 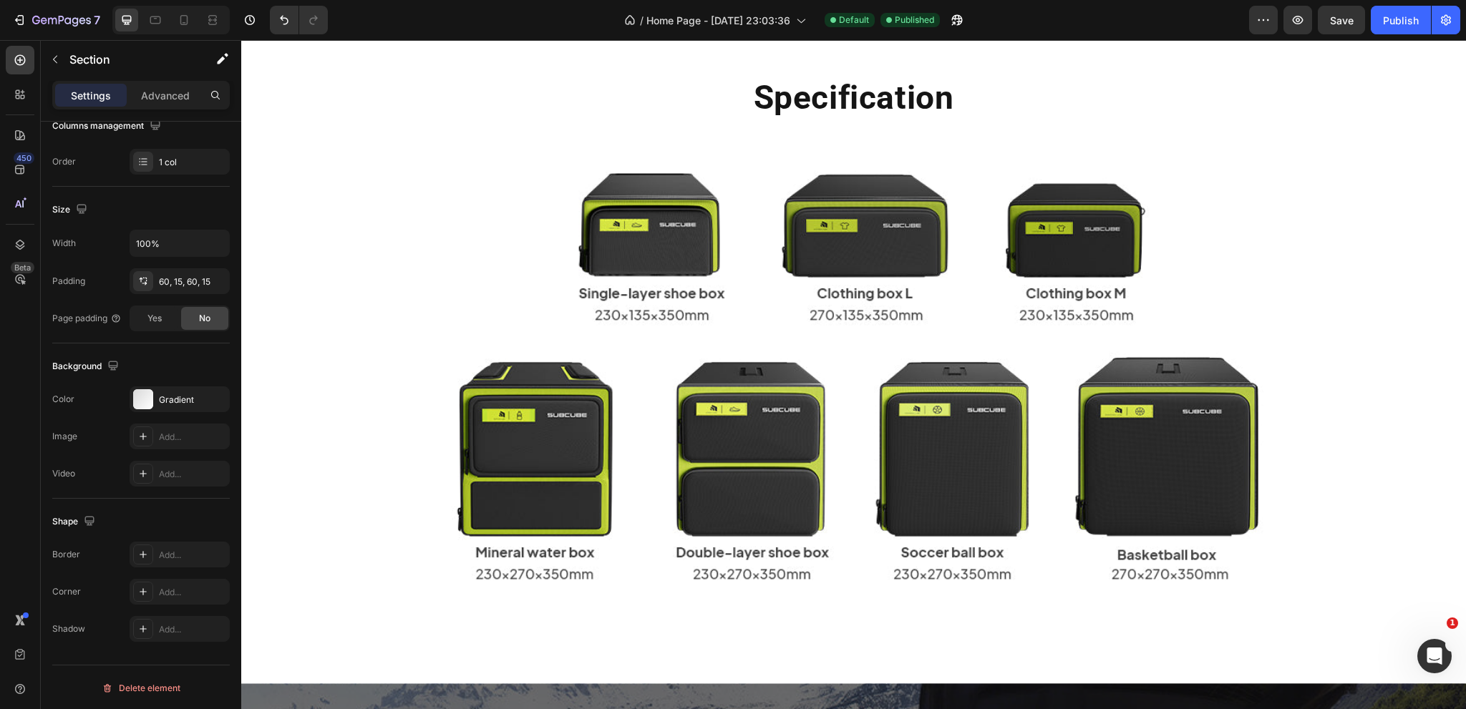 I want to click on div: Shadow, so click(x=69, y=629).